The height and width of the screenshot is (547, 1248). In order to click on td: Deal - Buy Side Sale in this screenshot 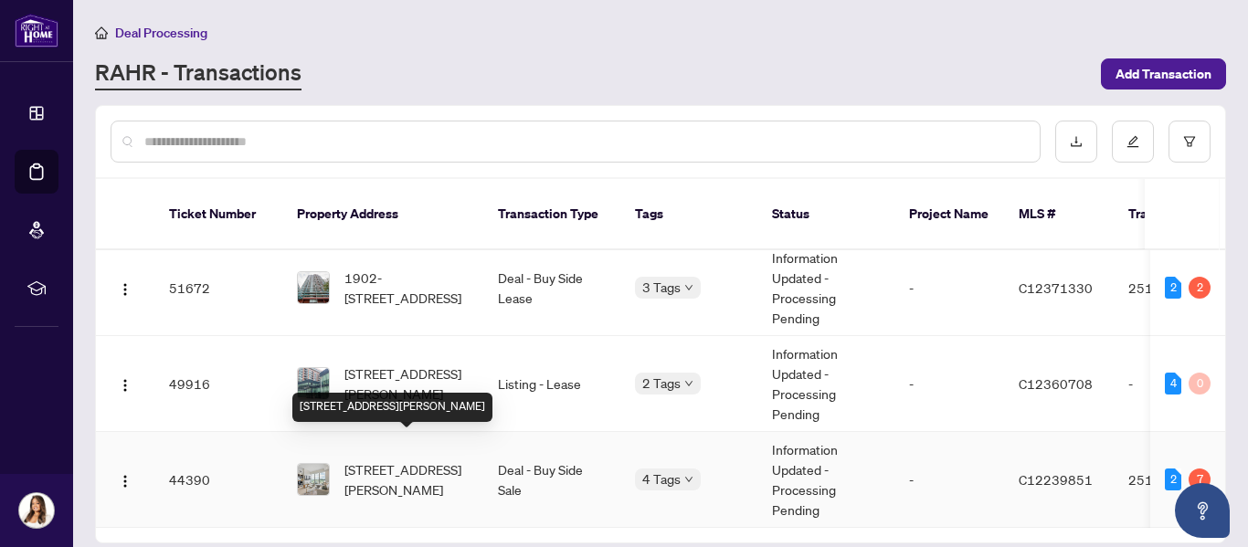, I will do `click(552, 480)`.